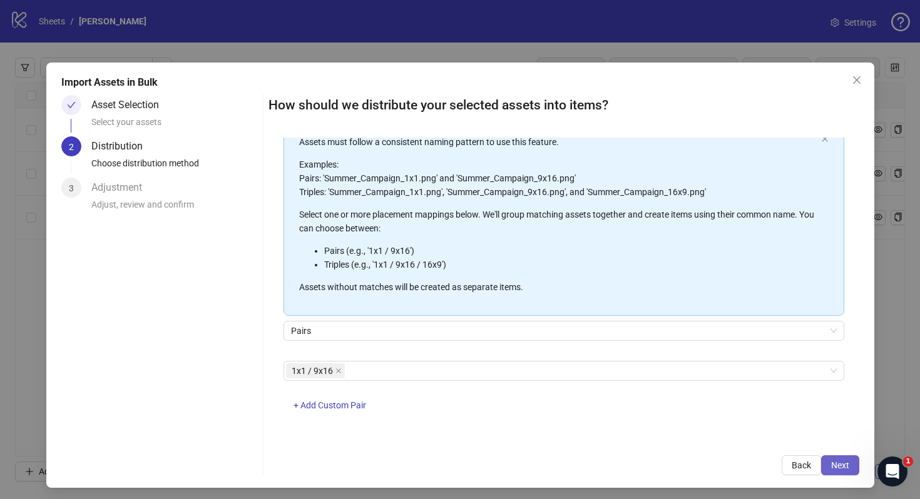 The height and width of the screenshot is (499, 920). I want to click on button: Close, so click(857, 80).